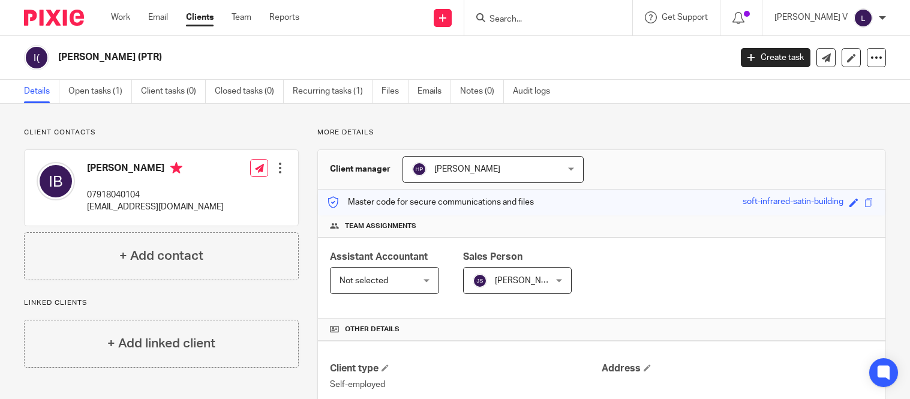 This screenshot has width=910, height=399. Describe the element at coordinates (158, 17) in the screenshot. I see `a: Email` at that location.